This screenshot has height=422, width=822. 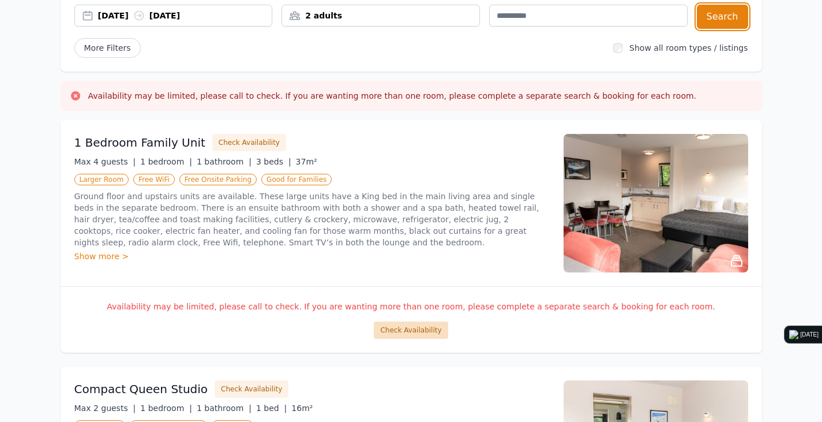 I want to click on h3: Compact Queen Studio, so click(x=141, y=389).